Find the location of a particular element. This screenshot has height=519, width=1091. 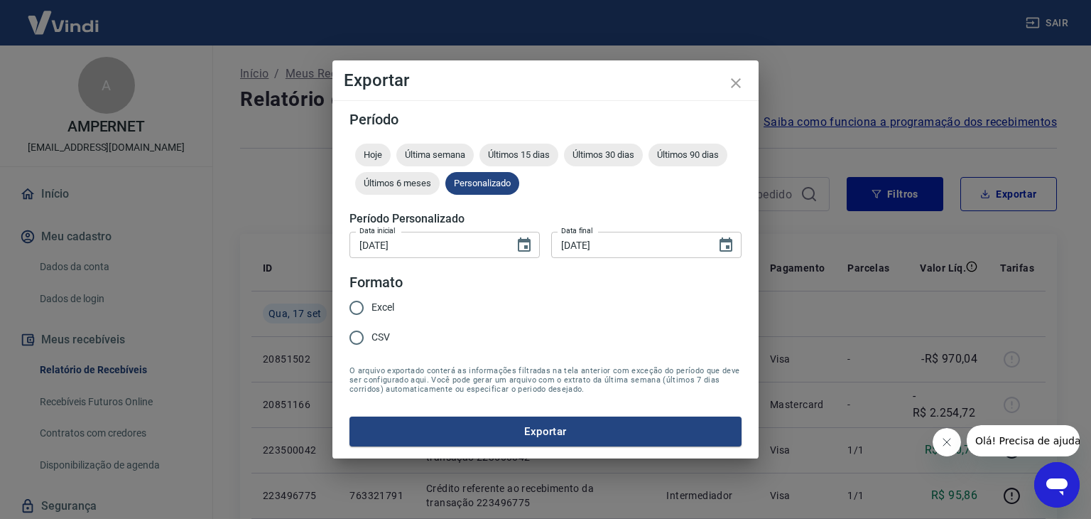

span: Hoje is located at coordinates (373, 154).